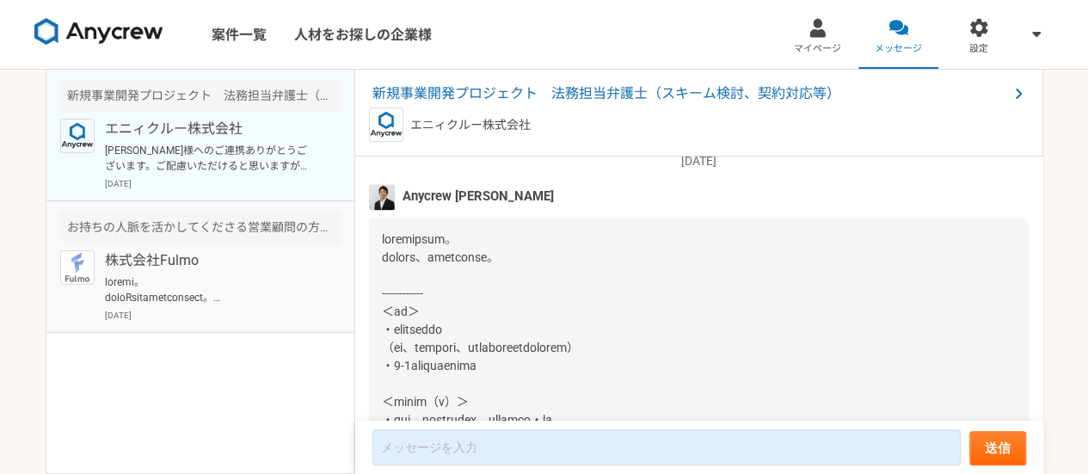 The width and height of the screenshot is (1088, 474). Describe the element at coordinates (200, 227) in the screenshot. I see `div: お持ちの人脈を活かしてくださる営業顧問の方を募集！` at that location.